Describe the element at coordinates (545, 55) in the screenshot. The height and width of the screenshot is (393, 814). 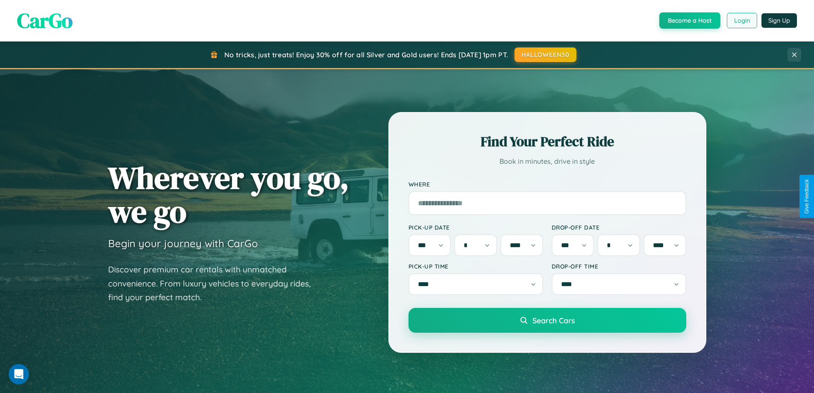
I see `button: HALLOWEEN30` at that location.